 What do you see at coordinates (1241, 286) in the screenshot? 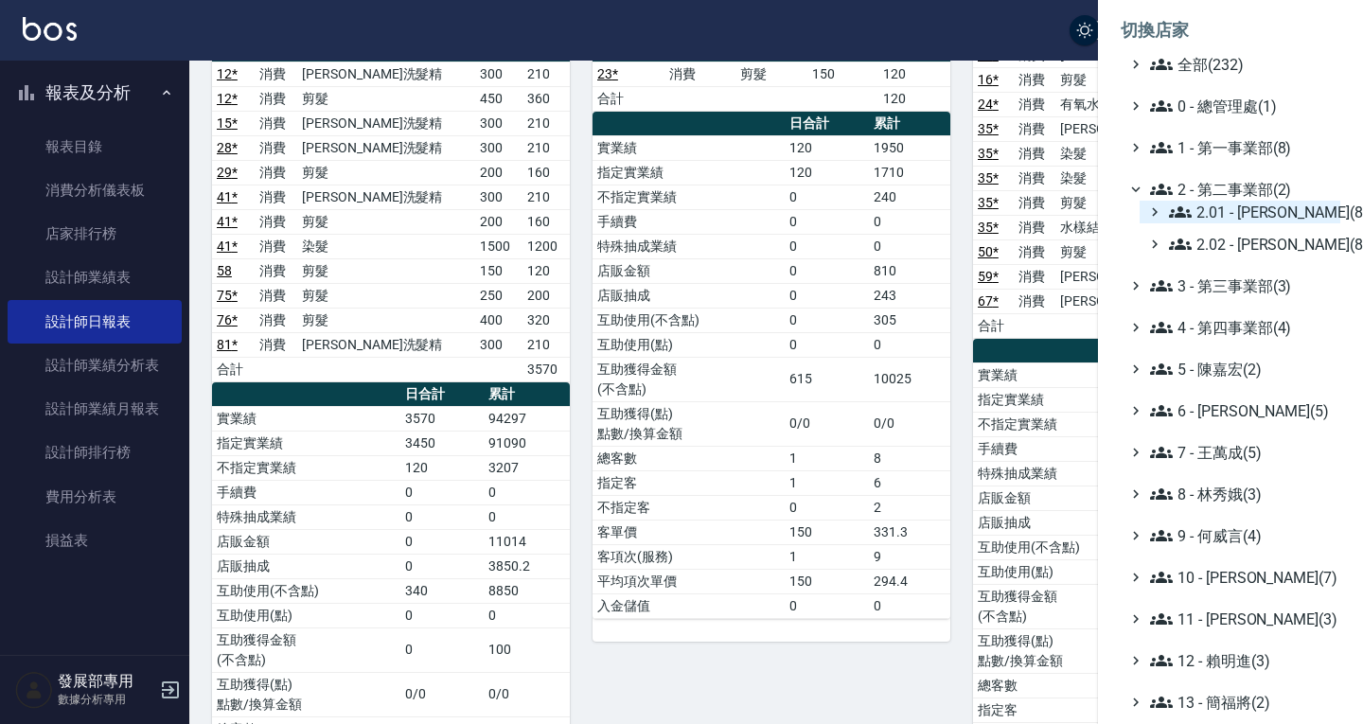
I see `span: 3 - 第三事業部(3)` at bounding box center [1241, 286].